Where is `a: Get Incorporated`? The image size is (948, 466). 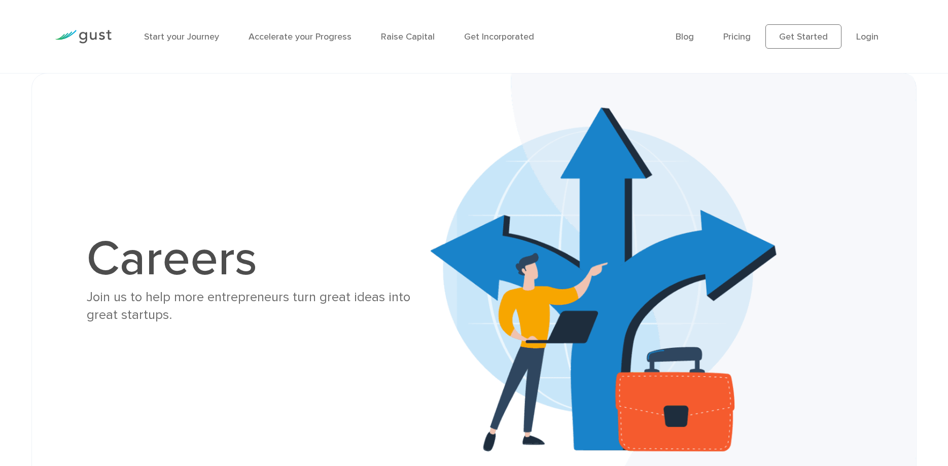
a: Get Incorporated is located at coordinates (499, 37).